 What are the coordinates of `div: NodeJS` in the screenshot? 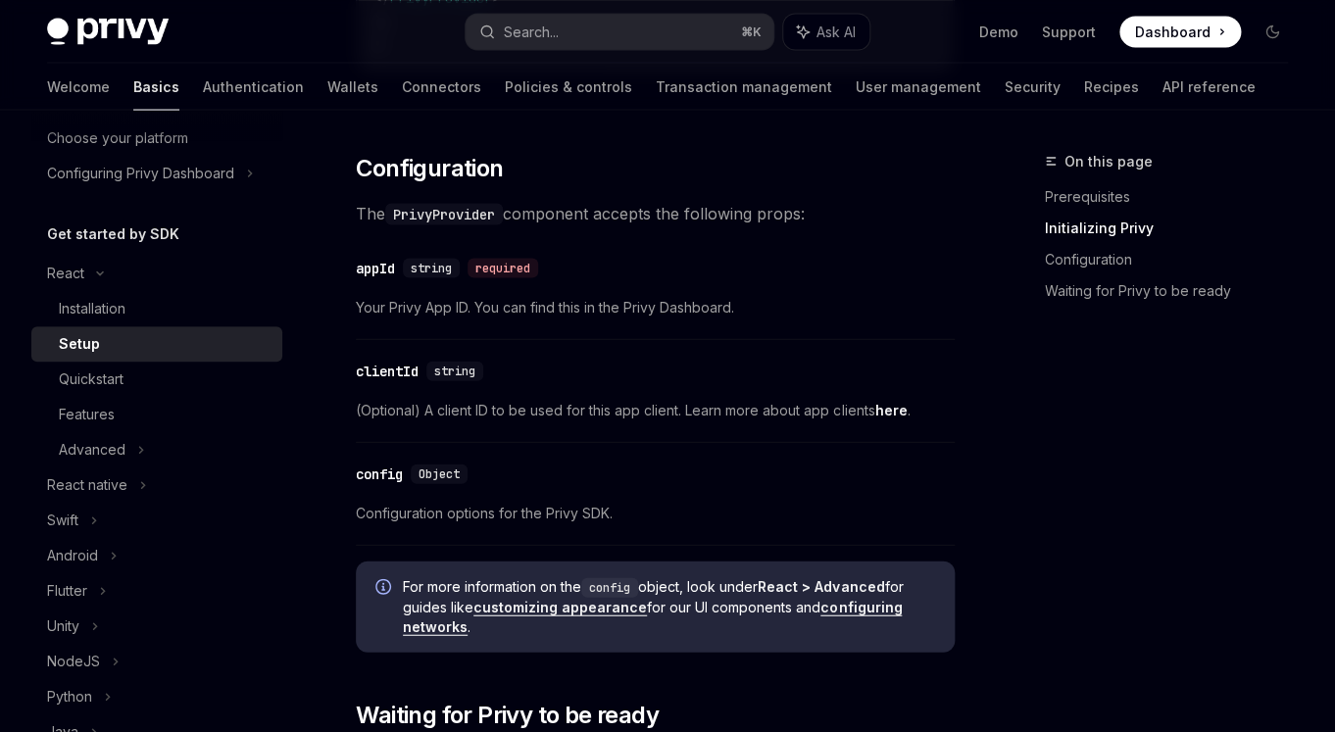 It's located at (74, 662).